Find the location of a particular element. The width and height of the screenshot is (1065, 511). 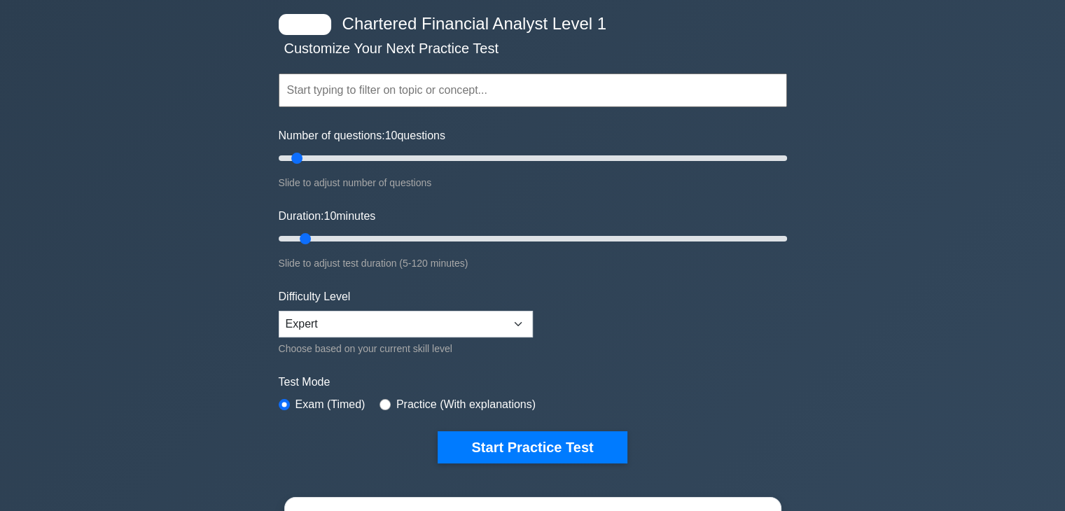

h4: Chartered Financial Analyst Level 1 is located at coordinates (527, 24).